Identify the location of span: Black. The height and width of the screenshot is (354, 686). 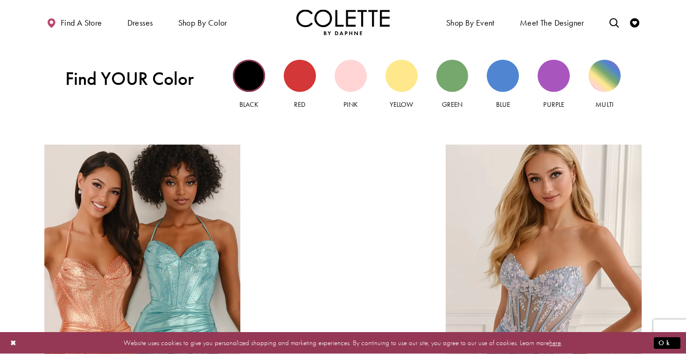
(249, 105).